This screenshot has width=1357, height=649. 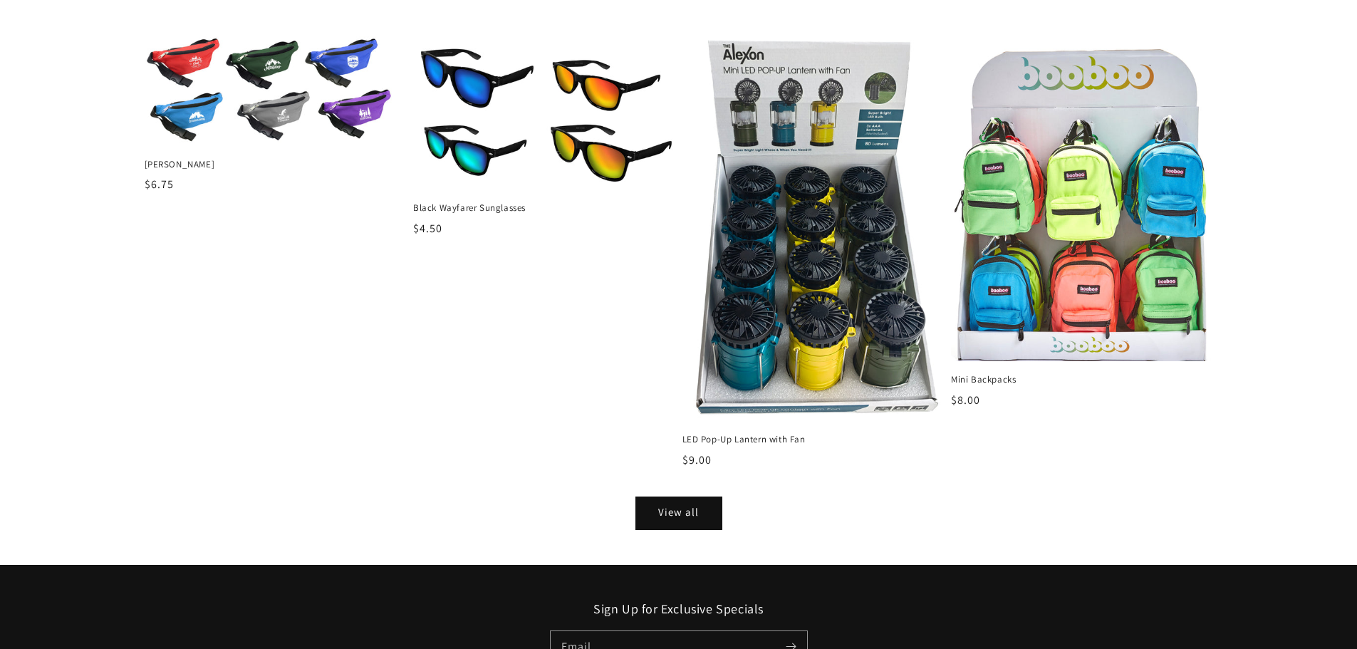 What do you see at coordinates (544, 113) in the screenshot?
I see `img: Black Wayfarer Sunglasses` at bounding box center [544, 113].